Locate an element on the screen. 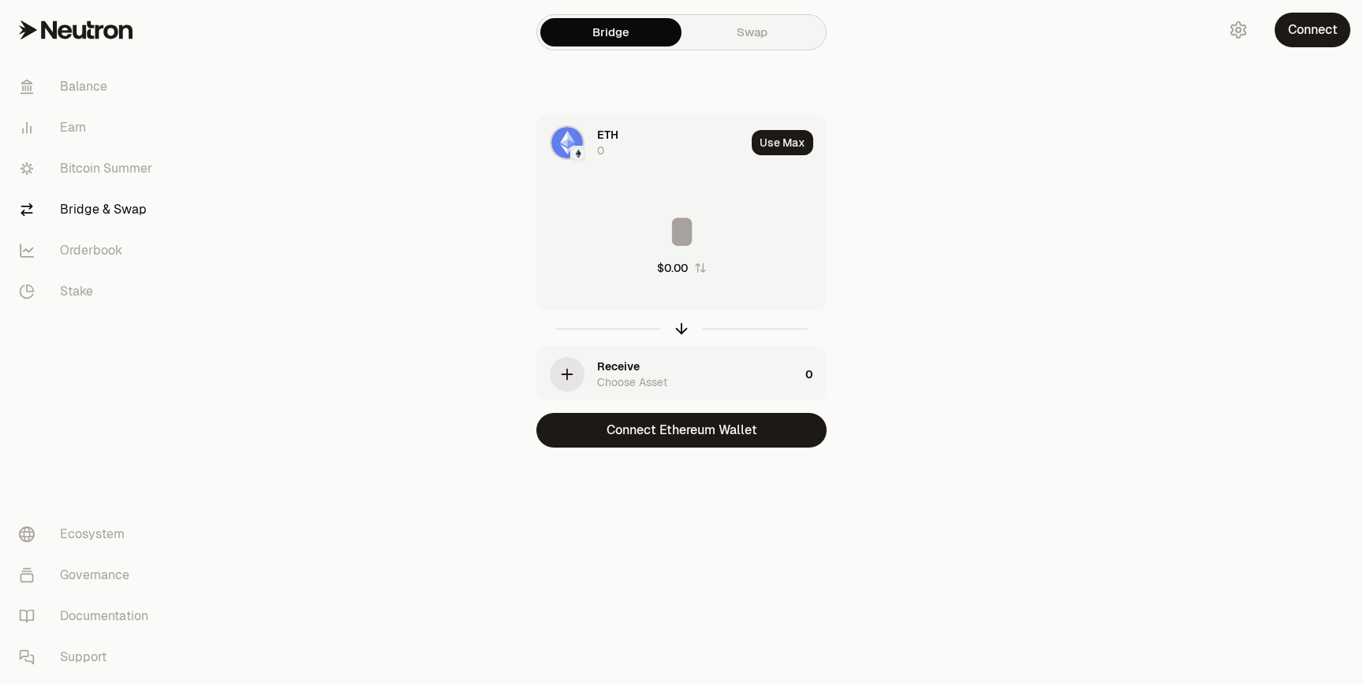  div: Receive is located at coordinates (618, 367).